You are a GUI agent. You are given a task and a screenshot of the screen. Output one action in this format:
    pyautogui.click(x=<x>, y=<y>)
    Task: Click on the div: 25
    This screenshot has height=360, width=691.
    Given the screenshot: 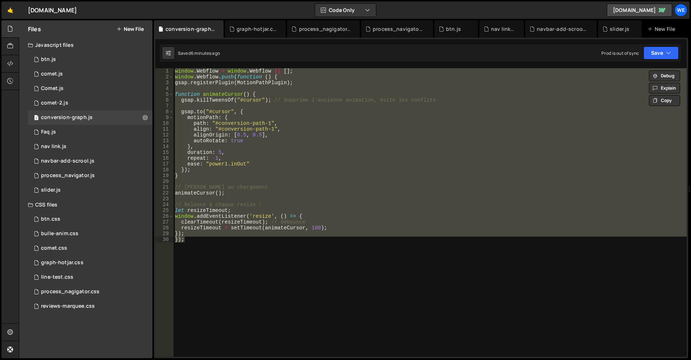 What is the action you would take?
    pyautogui.click(x=164, y=210)
    